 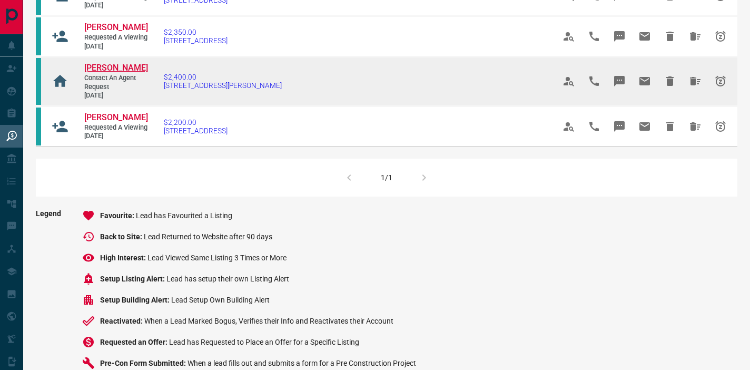 What do you see at coordinates (387, 178) in the screenshot?
I see `div: 1/1` at bounding box center [387, 178].